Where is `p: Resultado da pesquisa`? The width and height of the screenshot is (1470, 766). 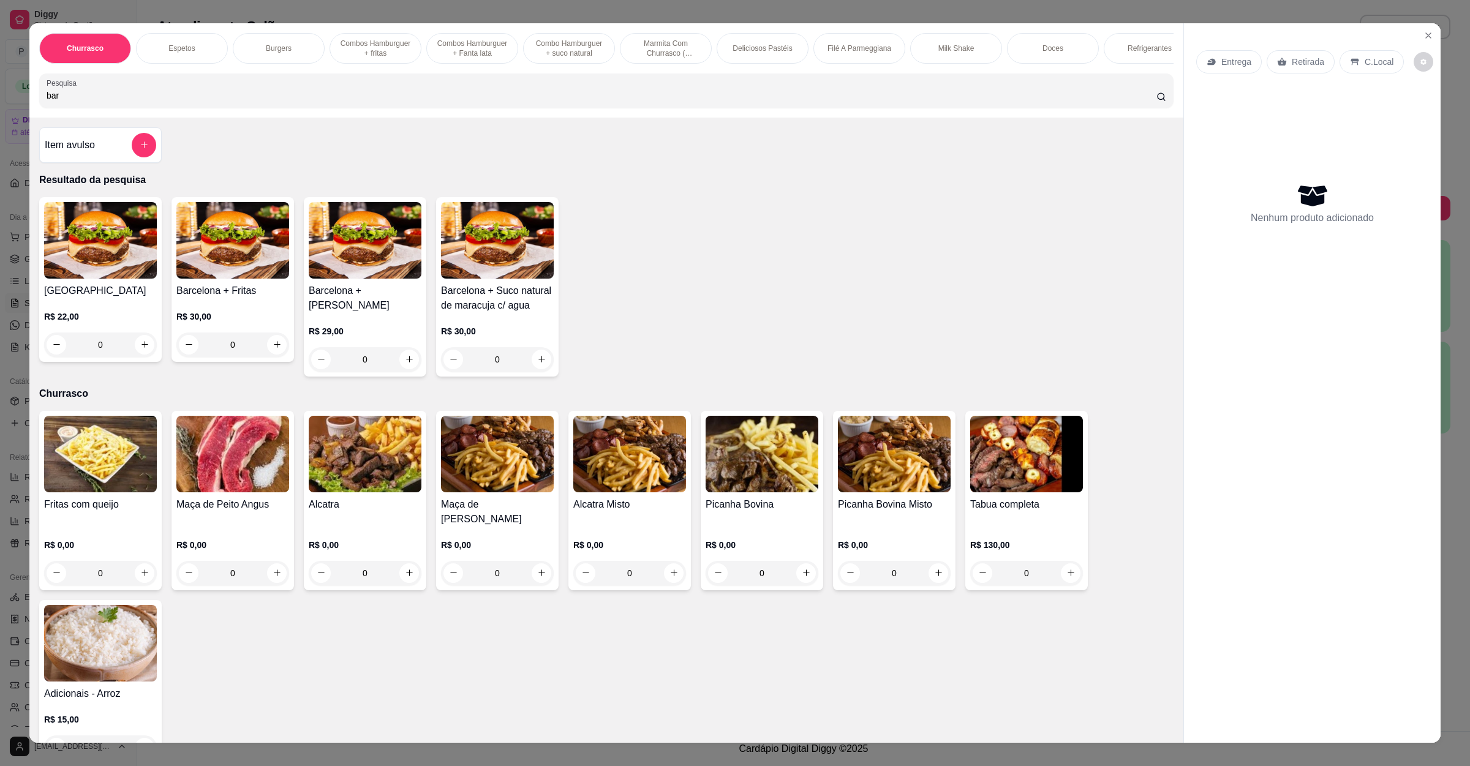 p: Resultado da pesquisa is located at coordinates (606, 180).